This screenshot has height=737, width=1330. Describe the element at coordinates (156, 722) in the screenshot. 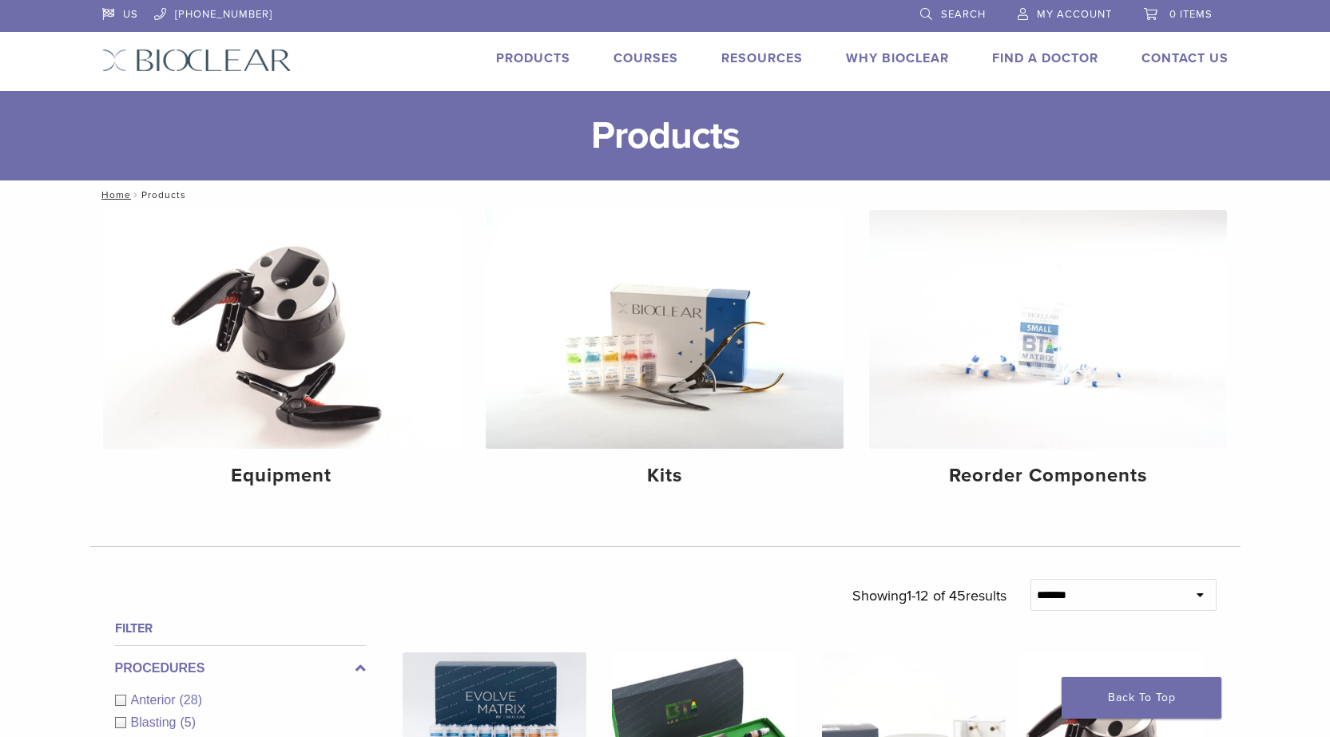

I see `span: Blasting` at that location.